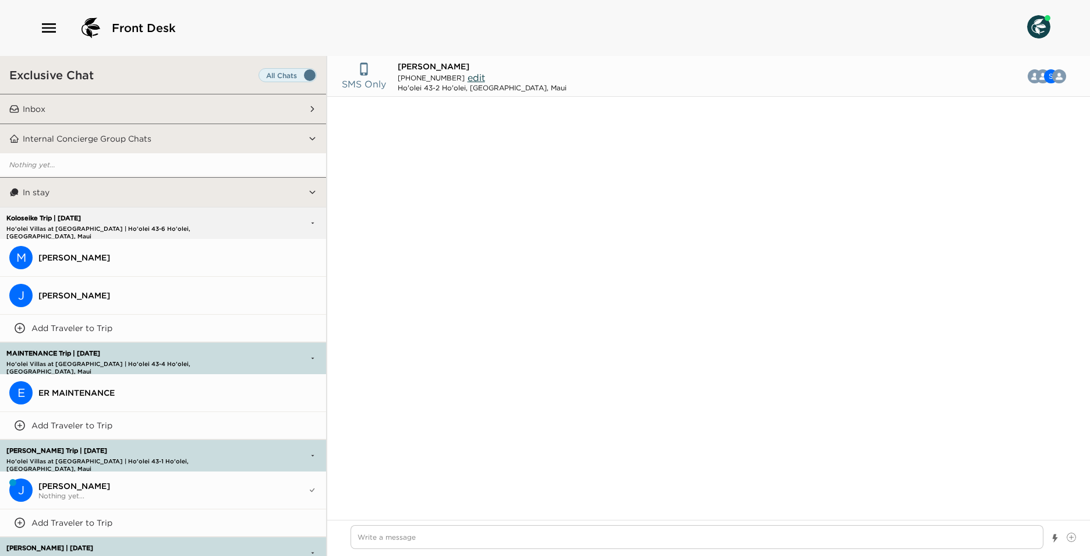  Describe the element at coordinates (1039, 27) in the screenshot. I see `img: User` at that location.